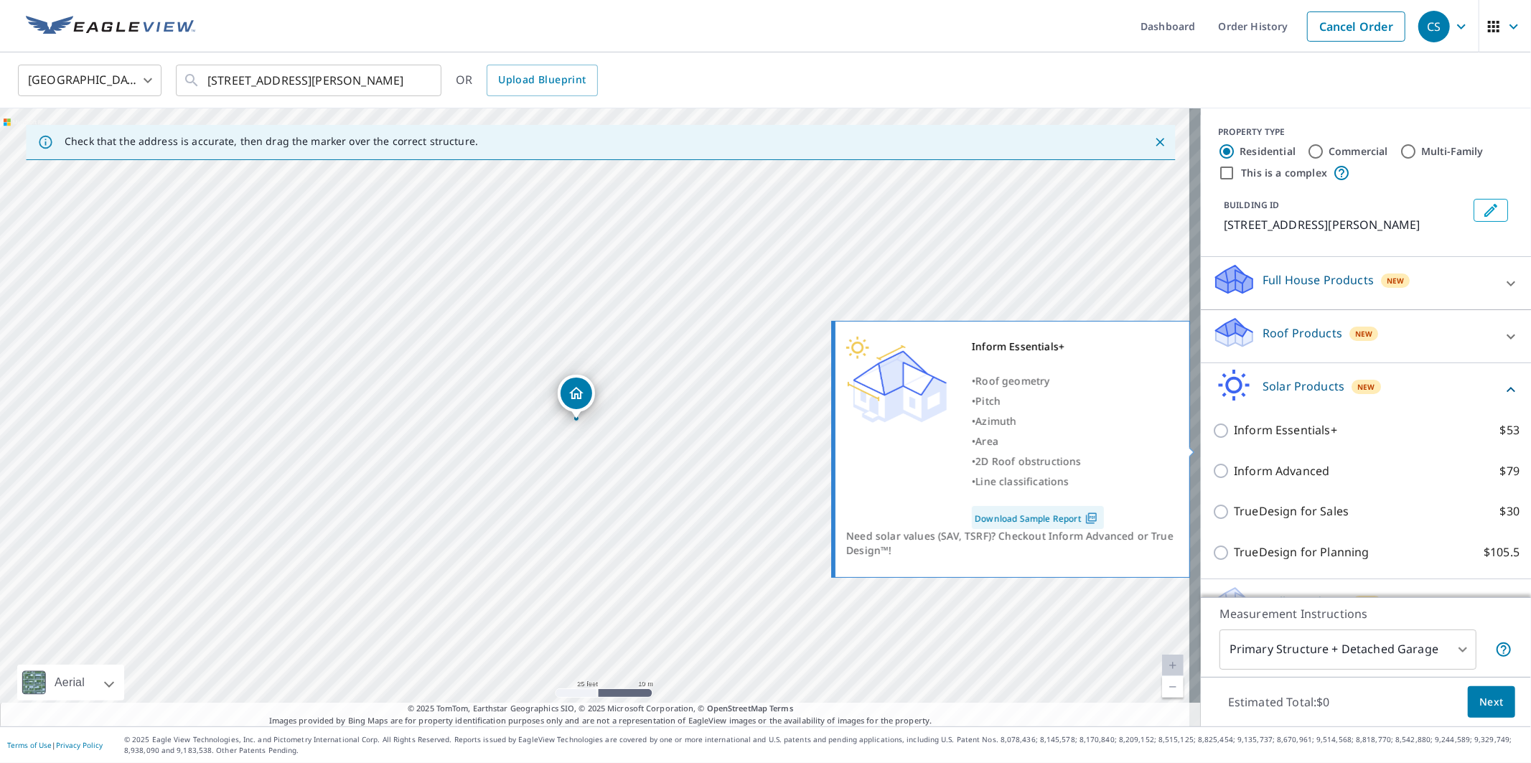 Image resolution: width=1531 pixels, height=763 pixels. What do you see at coordinates (1038, 347) in the screenshot?
I see `div: Inform Essentials+` at bounding box center [1038, 347].